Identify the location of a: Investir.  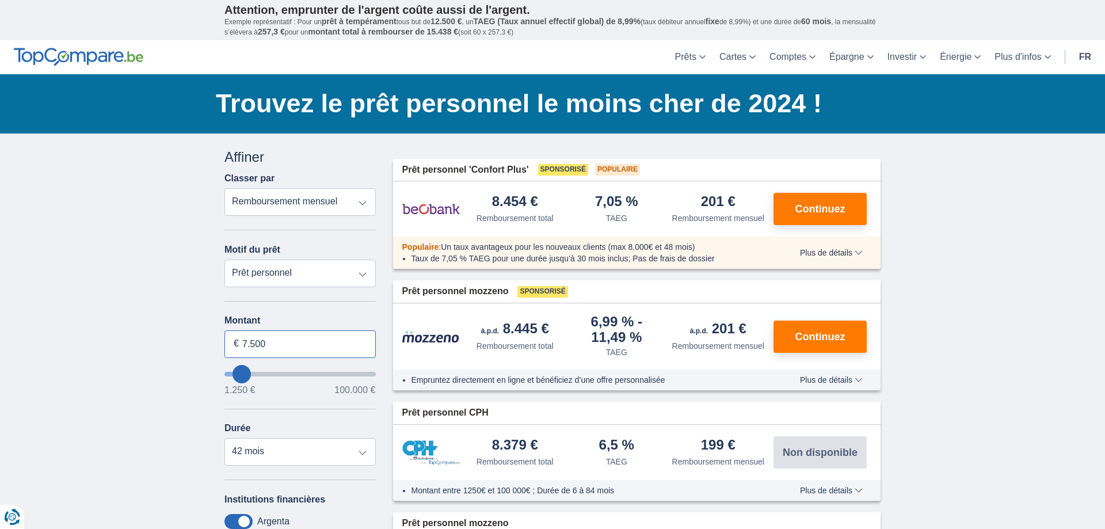
(907, 57).